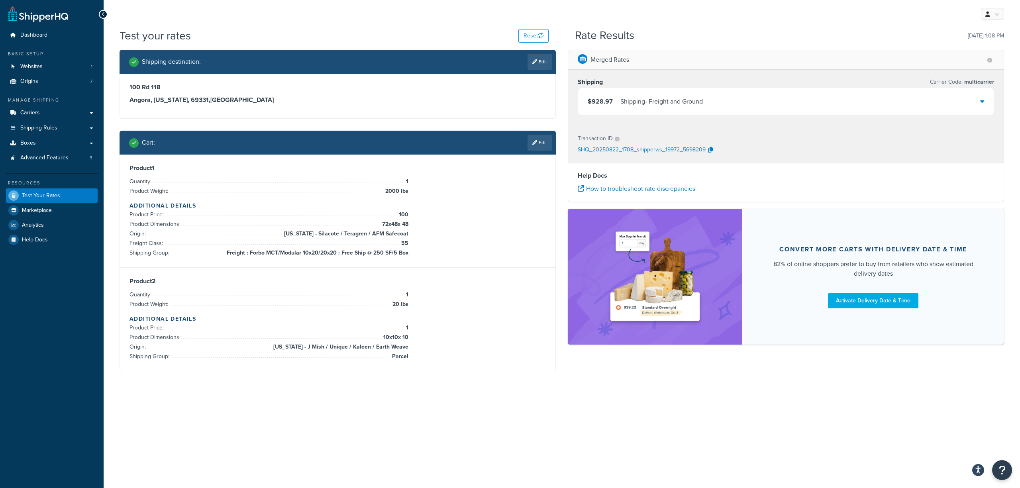 The image size is (1020, 488). What do you see at coordinates (91, 158) in the screenshot?
I see `span: 3` at bounding box center [91, 158].